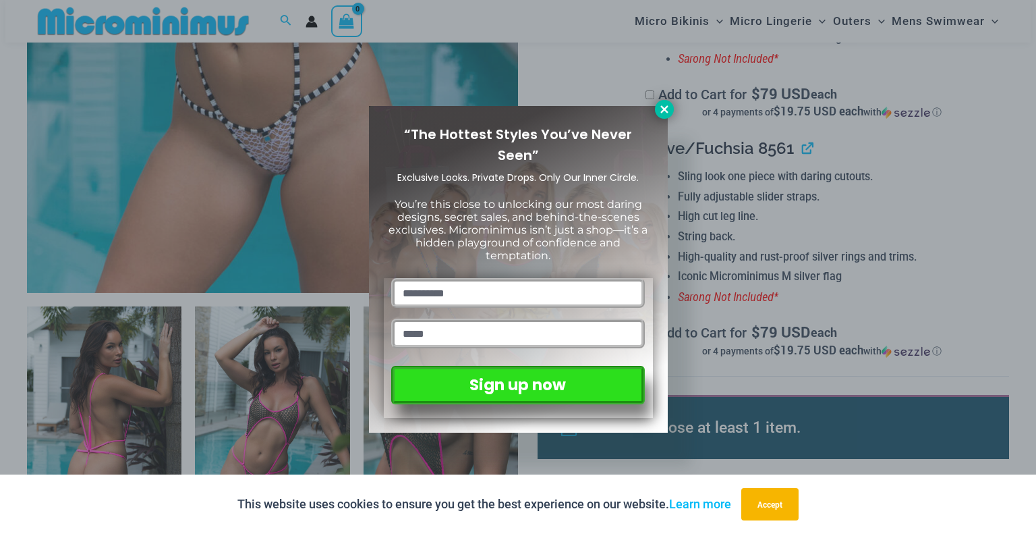 This screenshot has height=534, width=1036. I want to click on a: Learn more, so click(700, 503).